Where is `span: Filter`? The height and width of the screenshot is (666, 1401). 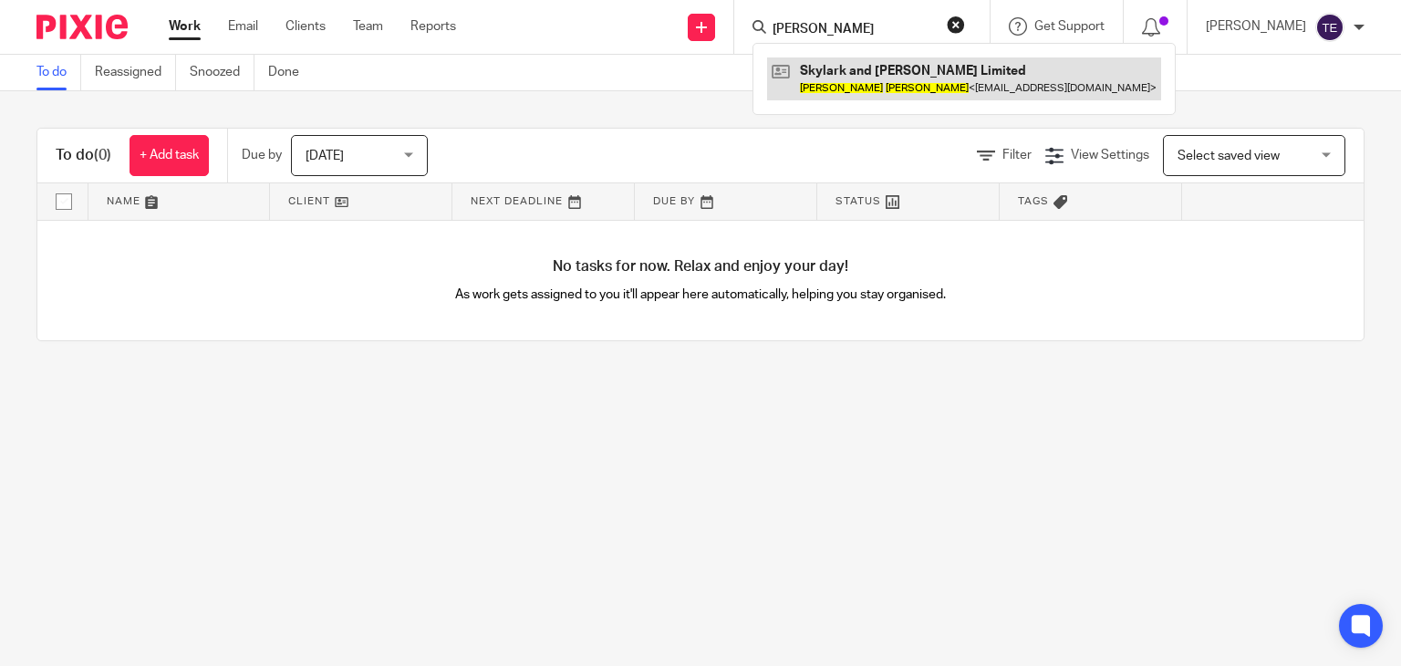
span: Filter is located at coordinates (1017, 155).